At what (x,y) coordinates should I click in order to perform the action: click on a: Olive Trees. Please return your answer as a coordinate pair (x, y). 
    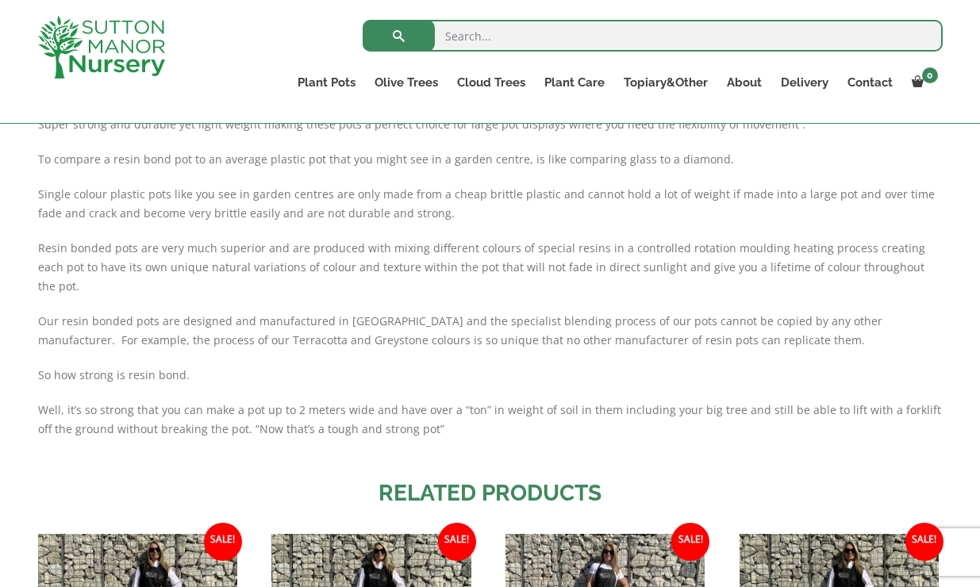
    Looking at the image, I should click on (406, 83).